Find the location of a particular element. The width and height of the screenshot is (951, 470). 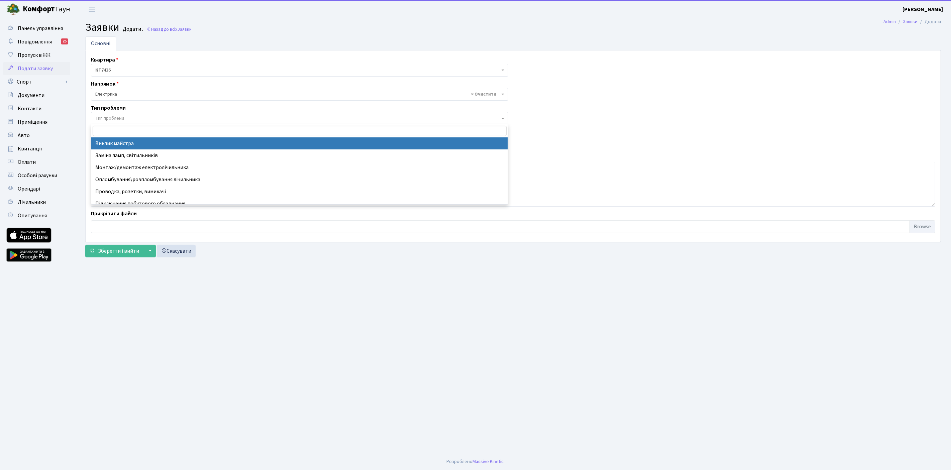

label: Прикріпити файли is located at coordinates (114, 214).